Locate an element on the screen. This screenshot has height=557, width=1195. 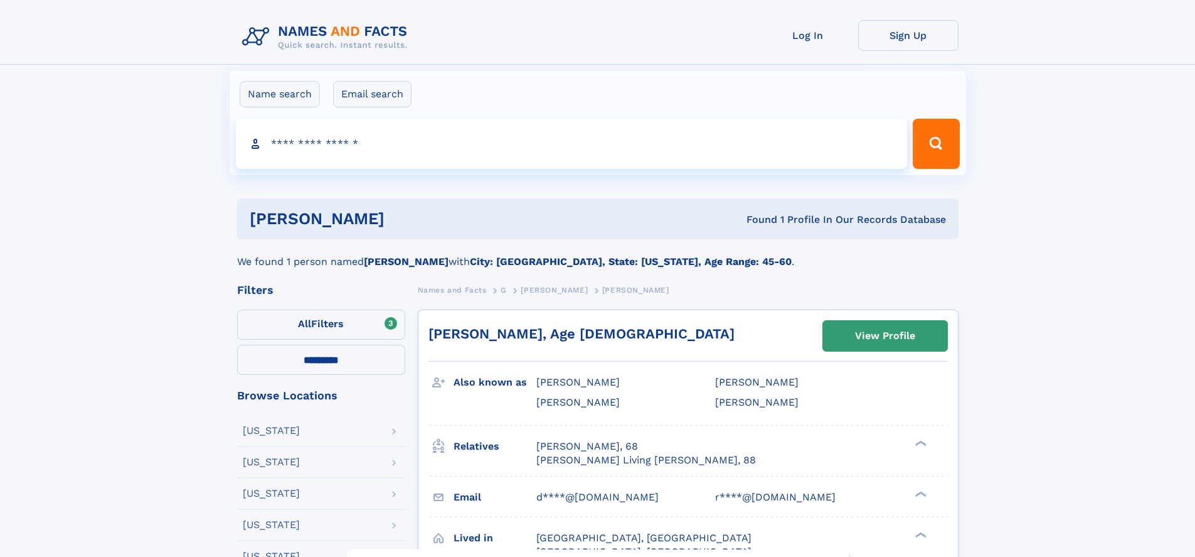
label: Name search is located at coordinates (280, 94).